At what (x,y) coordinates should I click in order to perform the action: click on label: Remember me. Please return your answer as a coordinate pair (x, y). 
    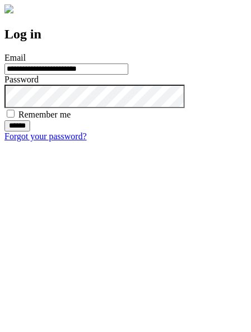
    Looking at the image, I should click on (45, 114).